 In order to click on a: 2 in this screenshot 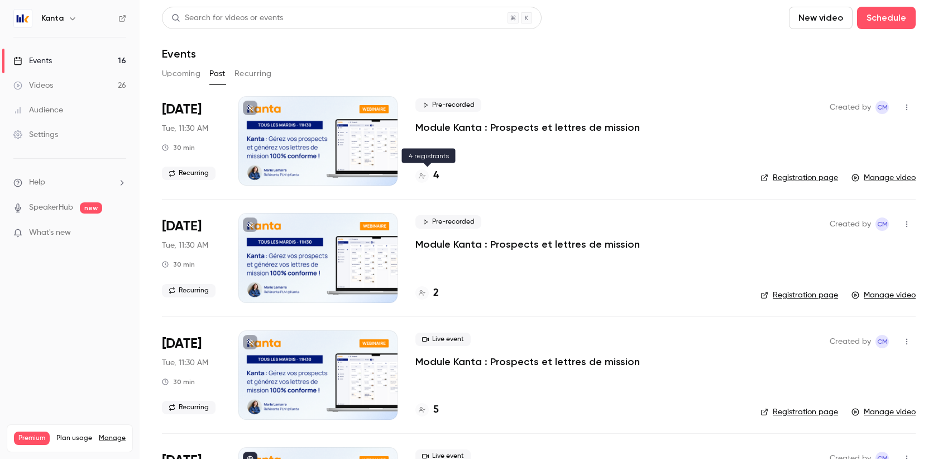, I will do `click(427, 293)`.